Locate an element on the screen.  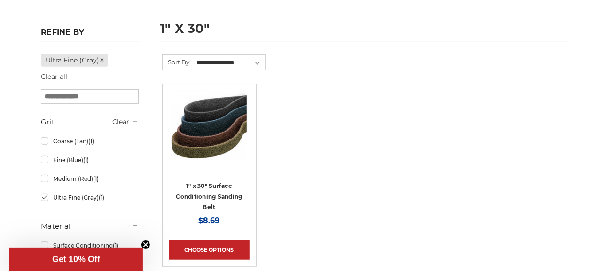
a: Choose Options is located at coordinates (209, 250).